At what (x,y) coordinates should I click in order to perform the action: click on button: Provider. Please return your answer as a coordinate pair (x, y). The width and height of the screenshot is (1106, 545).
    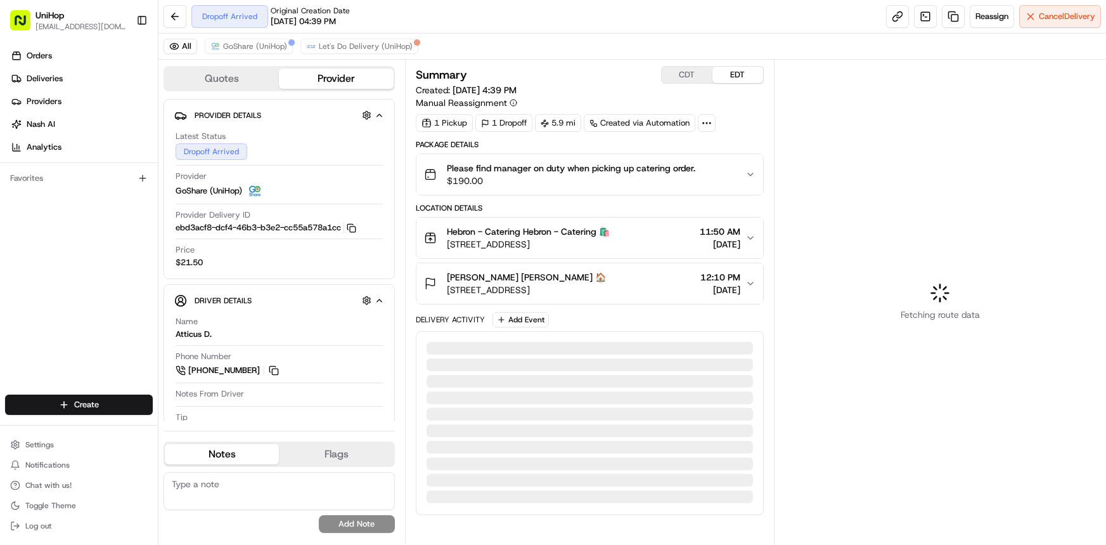
    Looking at the image, I should click on (336, 79).